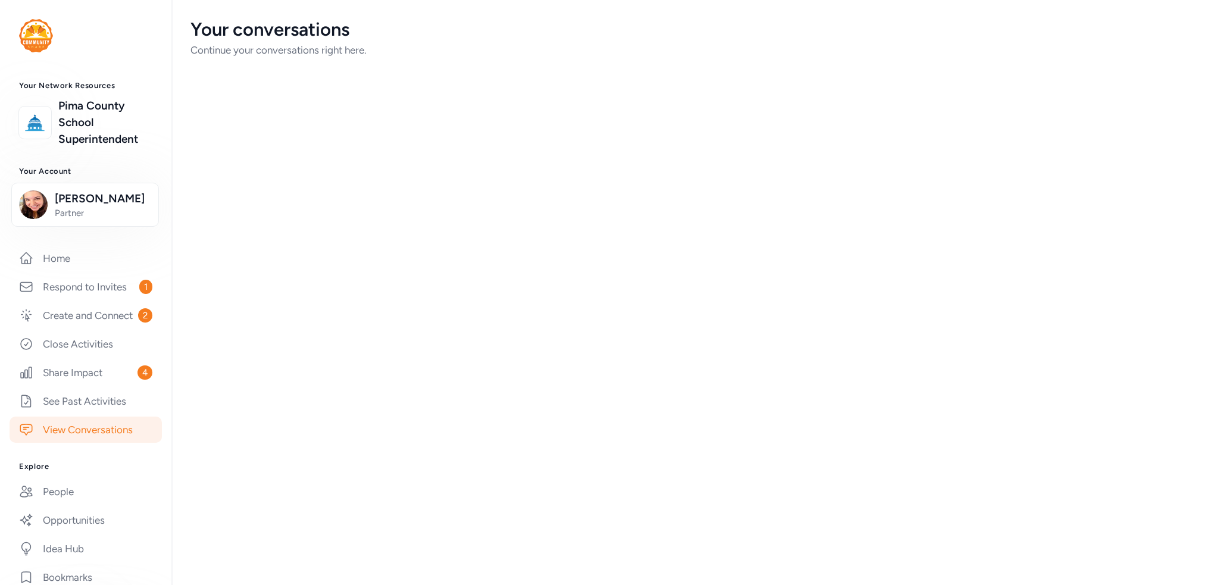 Image resolution: width=1219 pixels, height=585 pixels. What do you see at coordinates (86, 86) in the screenshot?
I see `h3: Your Network Resources` at bounding box center [86, 86].